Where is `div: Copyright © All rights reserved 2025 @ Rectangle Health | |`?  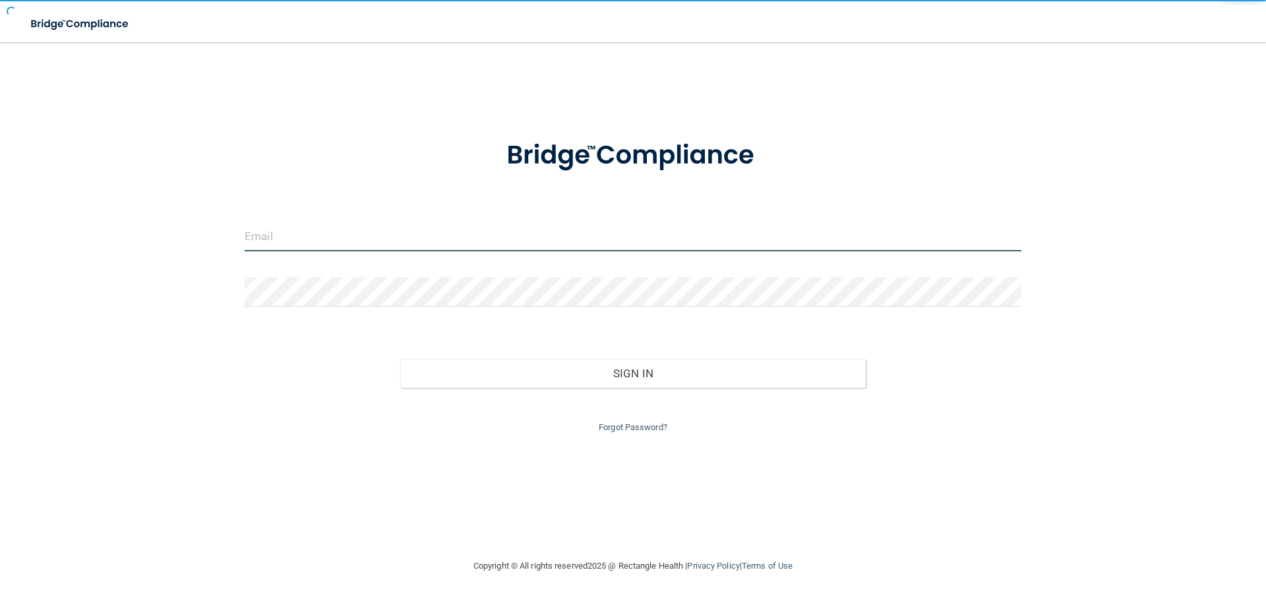
div: Copyright © All rights reserved 2025 @ Rectangle Health | | is located at coordinates (633, 566).